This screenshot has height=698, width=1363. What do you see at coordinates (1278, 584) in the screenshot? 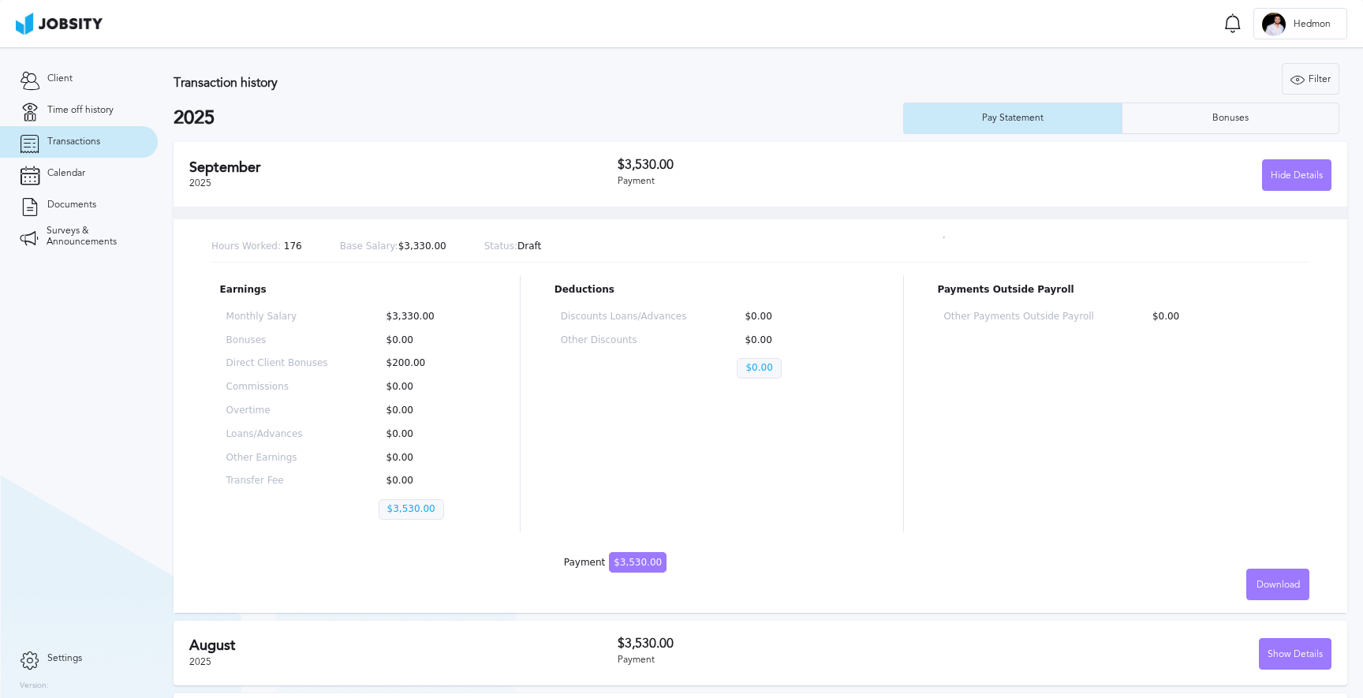
I see `button: Download` at bounding box center [1278, 584].